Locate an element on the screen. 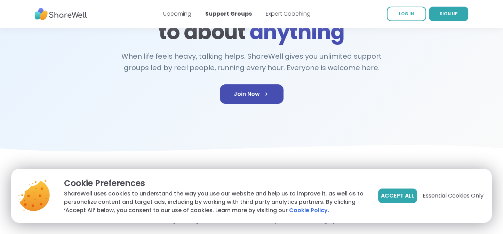 The image size is (503, 234). a: SIGN UP is located at coordinates (448, 14).